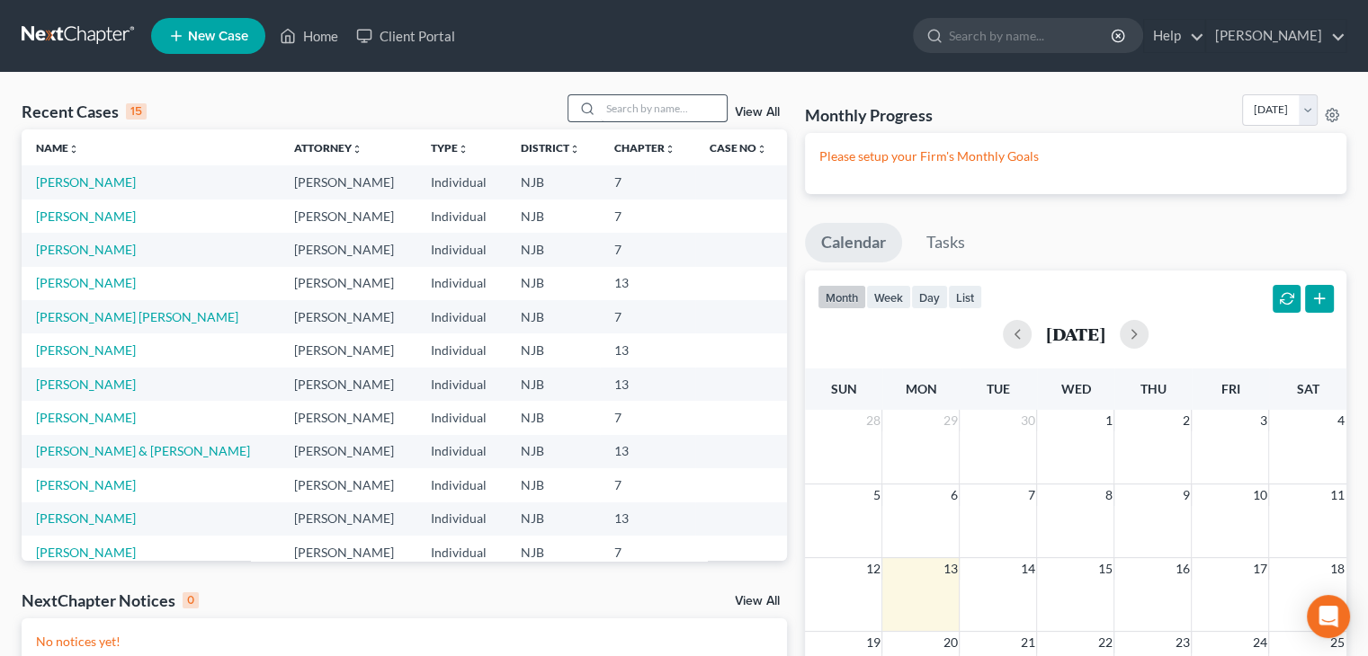 The width and height of the screenshot is (1368, 656). I want to click on span: 20, so click(950, 643).